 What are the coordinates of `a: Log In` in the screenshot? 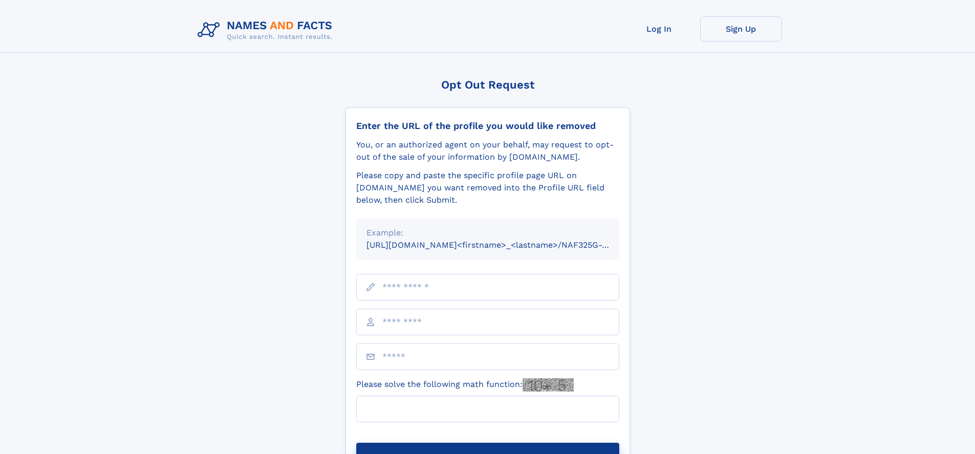 It's located at (659, 29).